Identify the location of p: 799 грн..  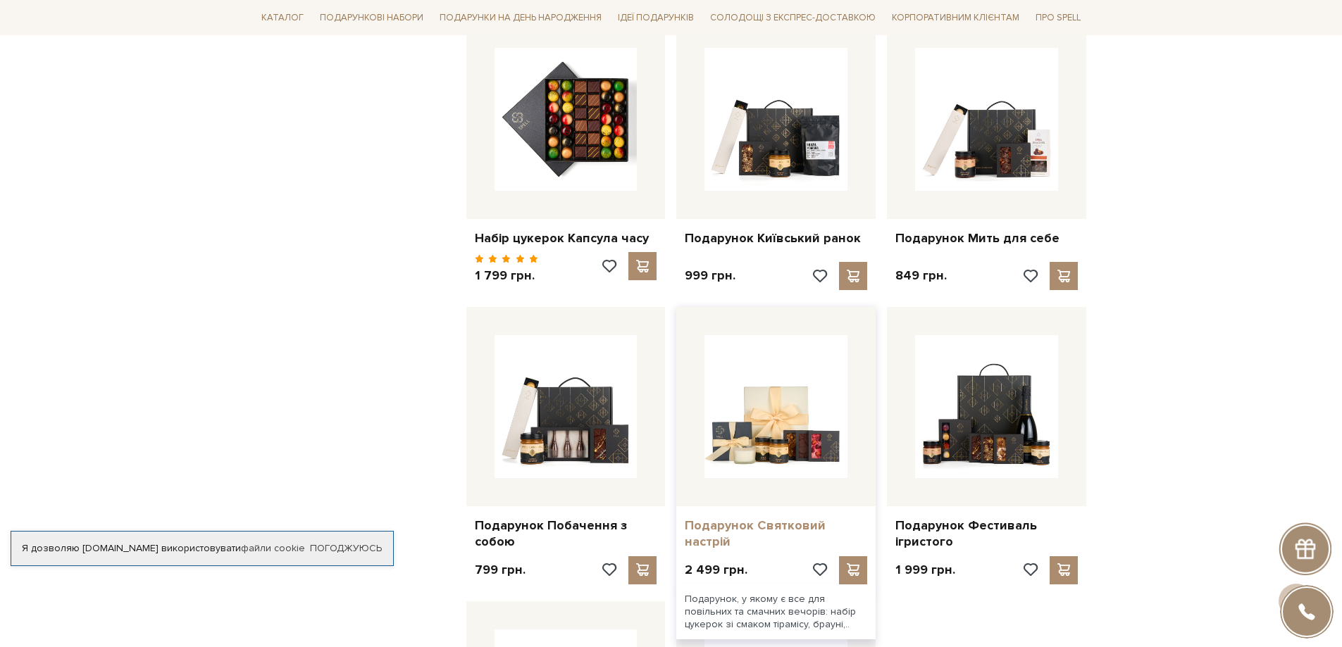
(500, 570).